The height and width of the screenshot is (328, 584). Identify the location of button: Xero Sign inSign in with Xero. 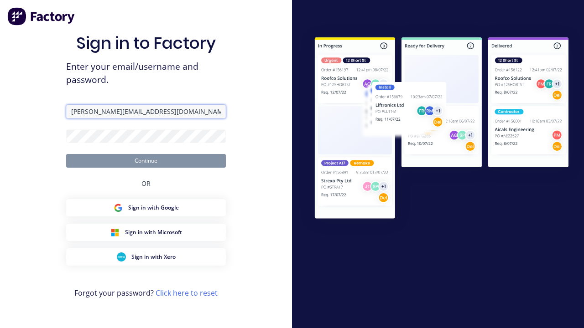
(146, 257).